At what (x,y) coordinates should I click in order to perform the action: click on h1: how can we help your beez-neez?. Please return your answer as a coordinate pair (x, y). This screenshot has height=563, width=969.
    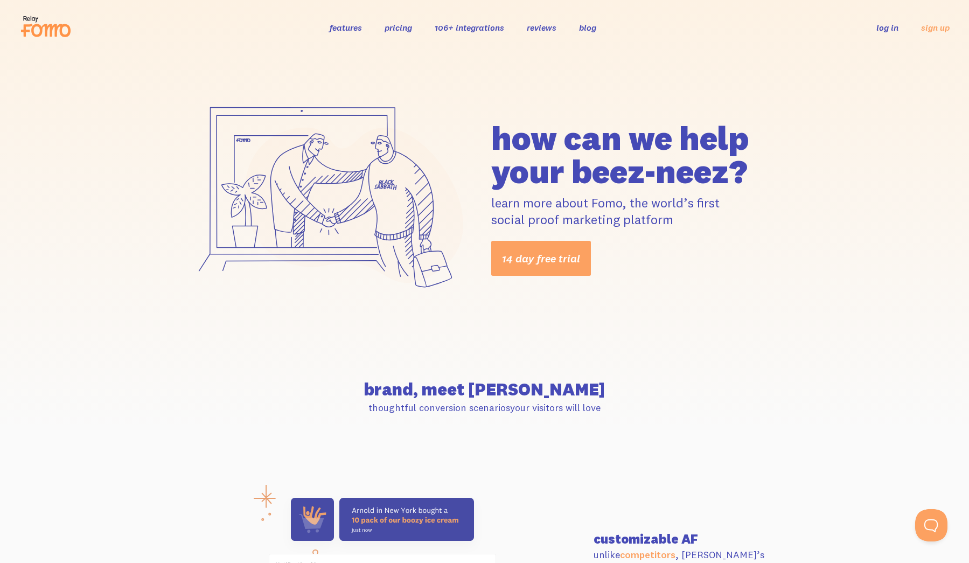
    Looking at the image, I should click on (638, 155).